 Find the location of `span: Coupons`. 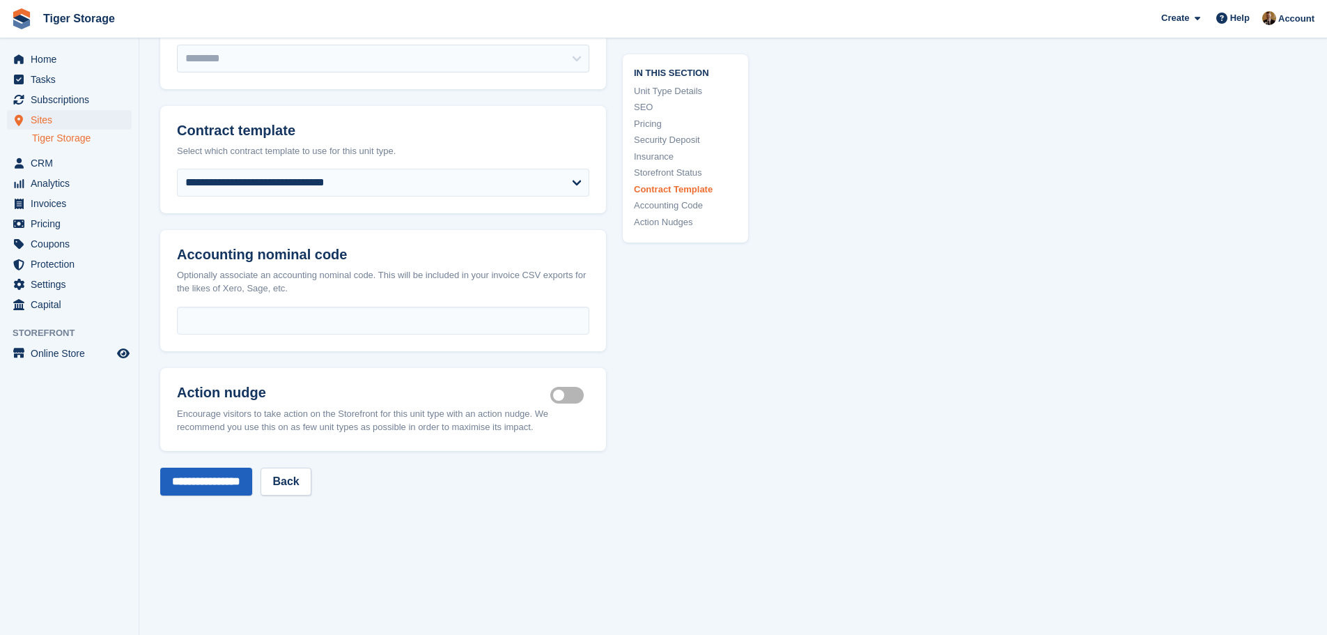

span: Coupons is located at coordinates (72, 244).